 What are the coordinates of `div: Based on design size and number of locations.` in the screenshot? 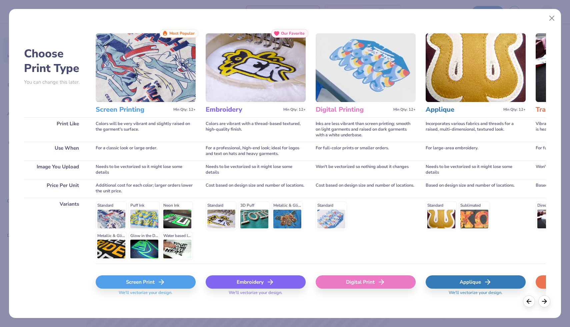 It's located at (476, 188).